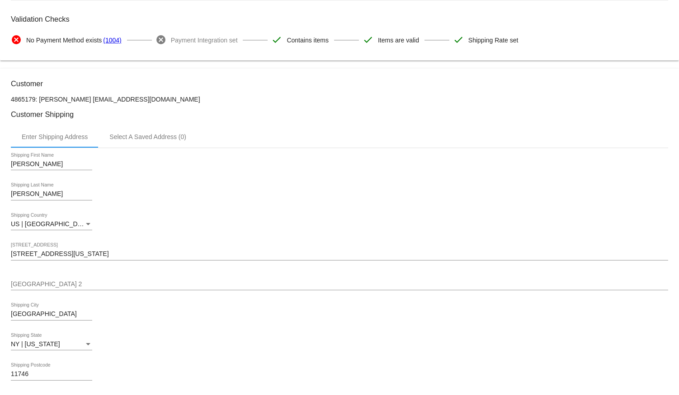 This screenshot has width=679, height=395. What do you see at coordinates (339, 254) in the screenshot?
I see `input: Shipping Street 1` at bounding box center [339, 254].